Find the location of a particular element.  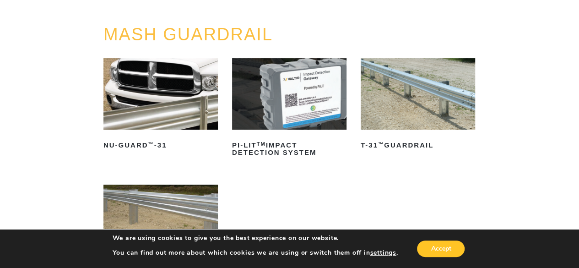

a: NU-GUARD™-31 is located at coordinates (161, 105).